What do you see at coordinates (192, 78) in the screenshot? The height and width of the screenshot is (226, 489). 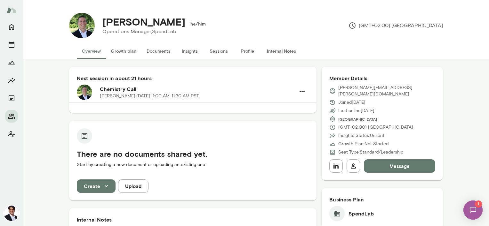 I see `h6: Next session in about 21 hours` at bounding box center [192, 78].